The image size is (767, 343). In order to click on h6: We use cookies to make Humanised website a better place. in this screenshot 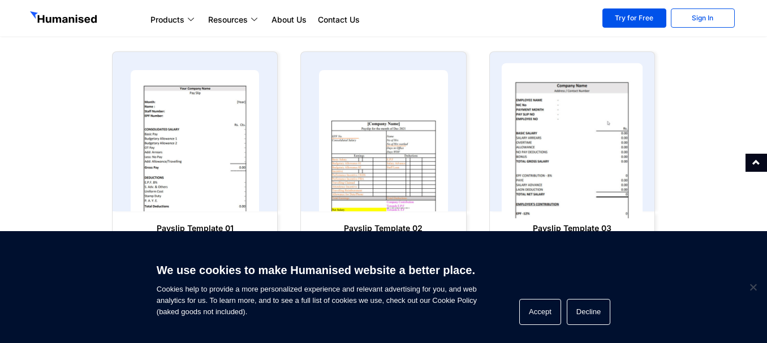, I will do `click(317, 270)`.